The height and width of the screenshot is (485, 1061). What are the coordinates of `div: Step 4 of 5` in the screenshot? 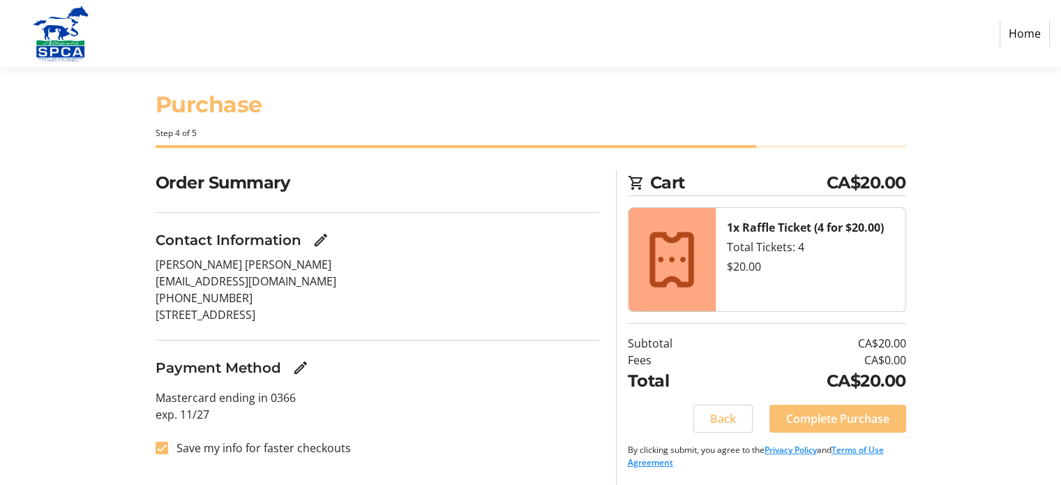 It's located at (531, 133).